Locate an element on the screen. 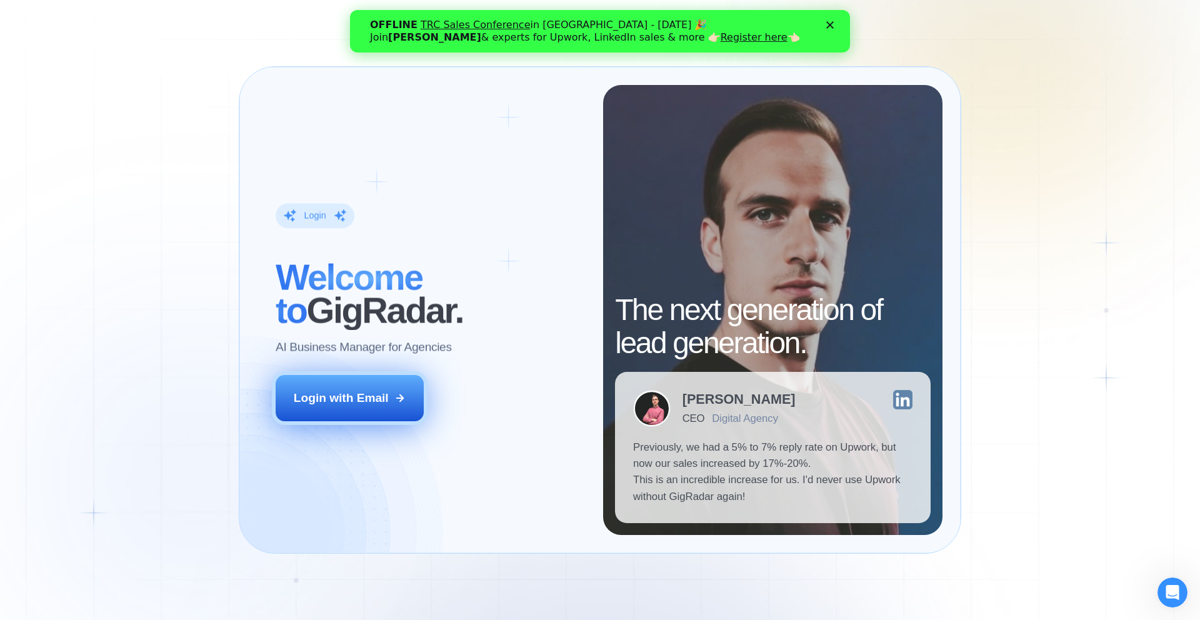 Image resolution: width=1200 pixels, height=620 pixels. div: Login with Email is located at coordinates (341, 398).